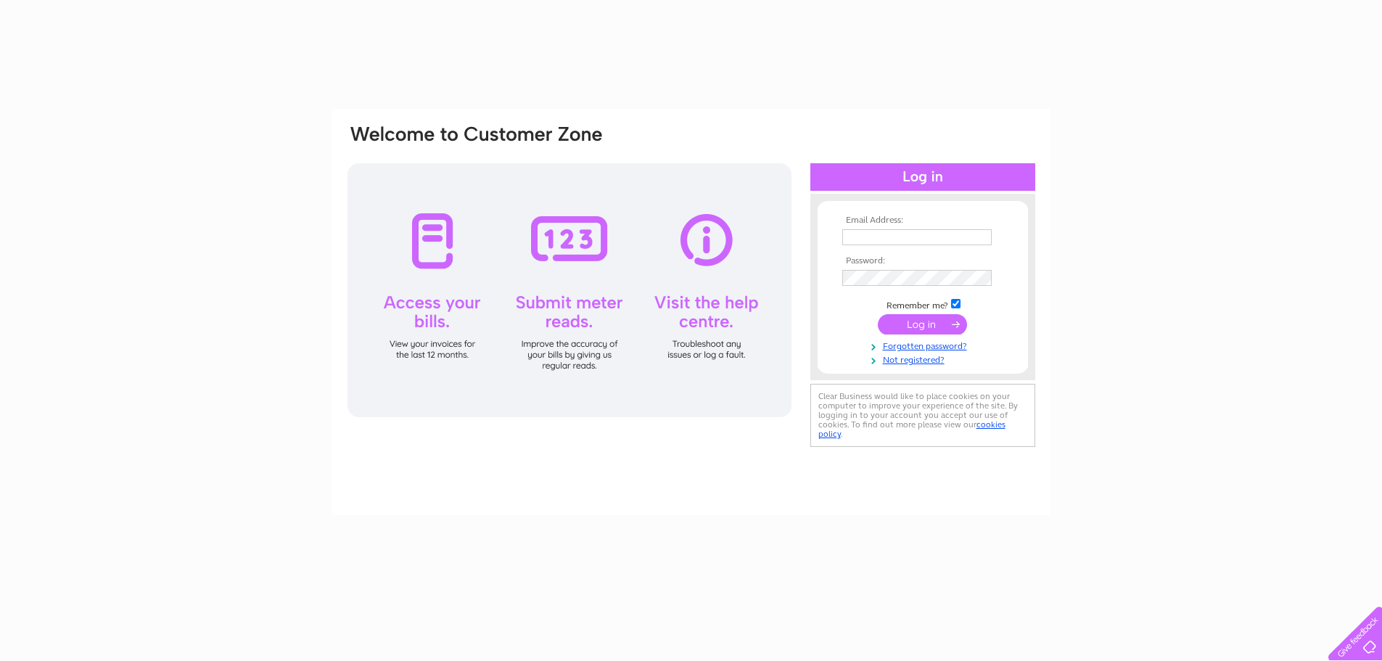 The image size is (1382, 661). I want to click on a: Not registered?, so click(924, 358).